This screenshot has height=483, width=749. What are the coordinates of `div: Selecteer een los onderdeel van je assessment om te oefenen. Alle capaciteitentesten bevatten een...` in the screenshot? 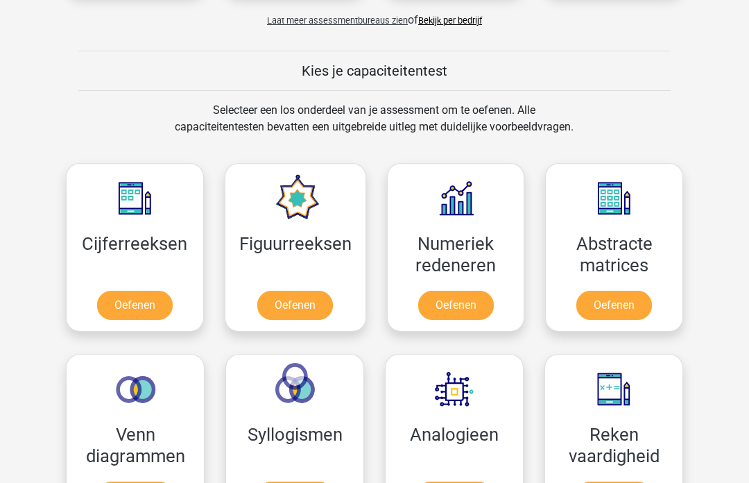 It's located at (374, 128).